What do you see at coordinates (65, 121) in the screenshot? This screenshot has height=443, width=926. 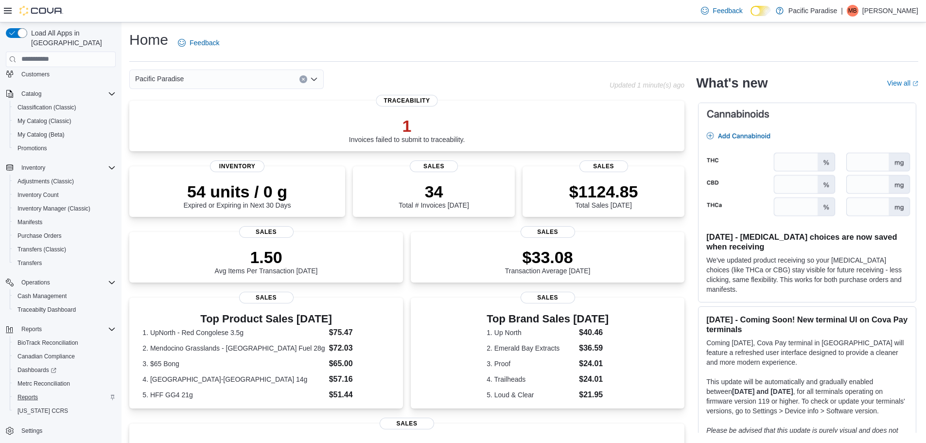 I see `button: My Catalog (Classic)` at bounding box center [65, 121].